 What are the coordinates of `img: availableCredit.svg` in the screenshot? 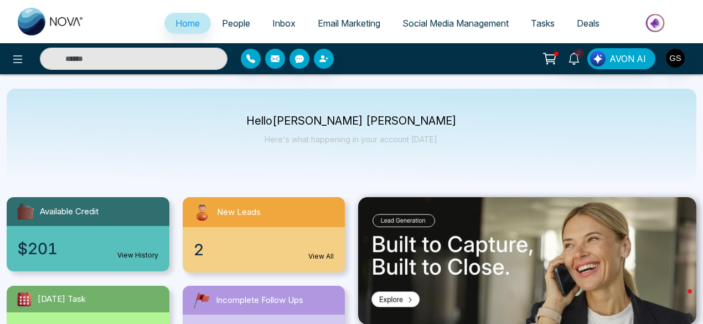 It's located at (25, 212).